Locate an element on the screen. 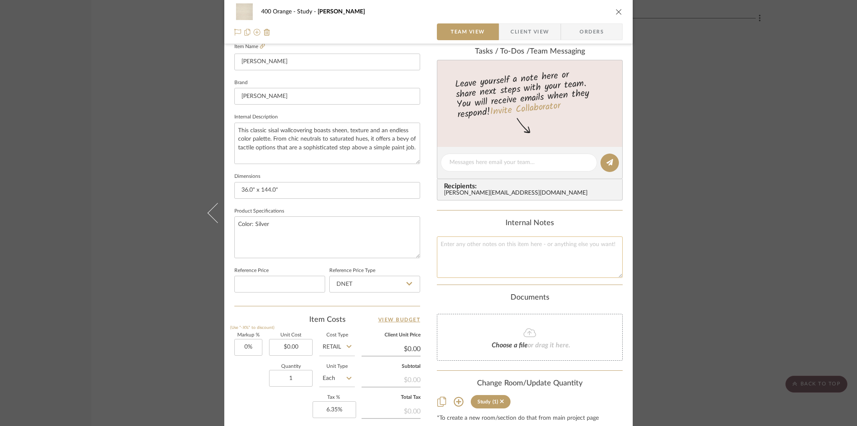 The height and width of the screenshot is (426, 857). span: Tasks / To-Dos / is located at coordinates (502, 51).